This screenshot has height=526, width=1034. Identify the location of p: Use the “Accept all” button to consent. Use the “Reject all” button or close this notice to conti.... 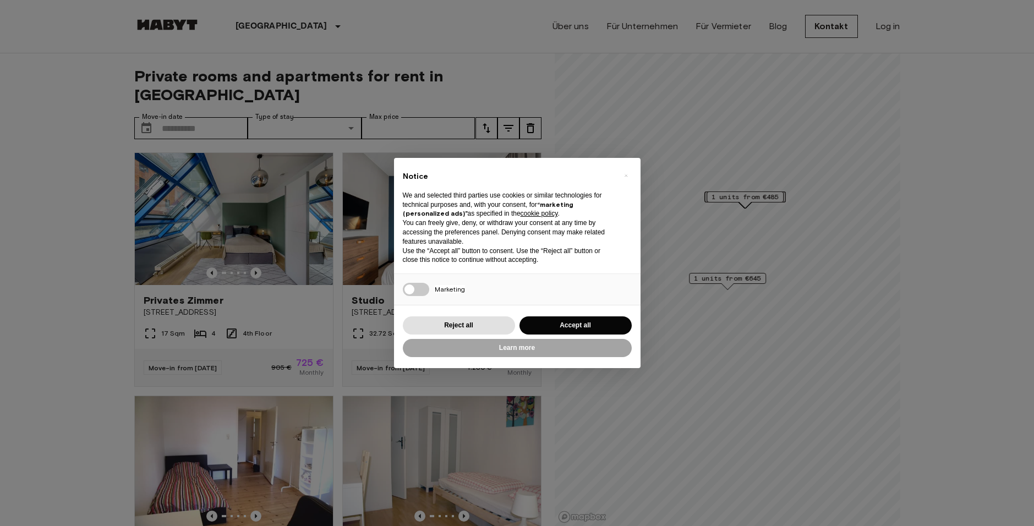
(508, 256).